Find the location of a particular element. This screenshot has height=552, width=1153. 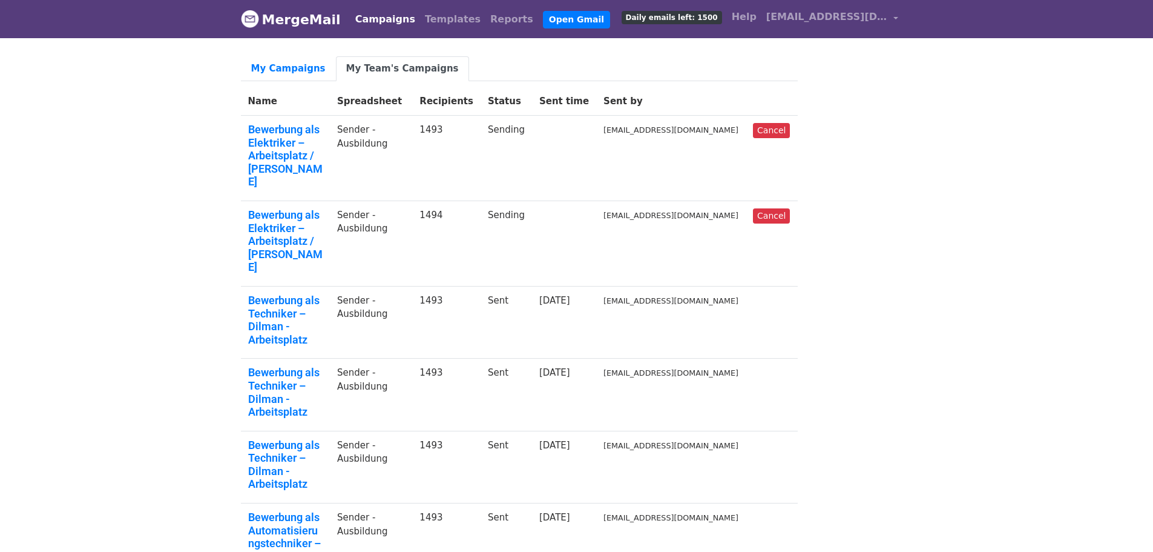

th: Sent time is located at coordinates (564, 101).